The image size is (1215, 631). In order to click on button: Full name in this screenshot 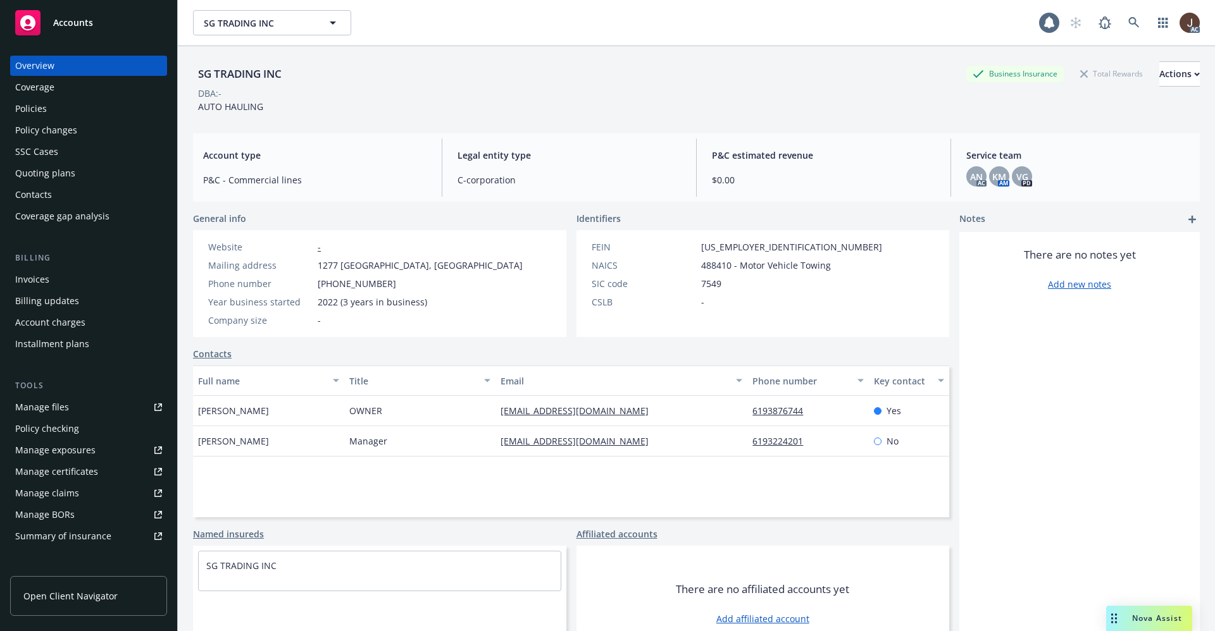, I will do `click(268, 381)`.